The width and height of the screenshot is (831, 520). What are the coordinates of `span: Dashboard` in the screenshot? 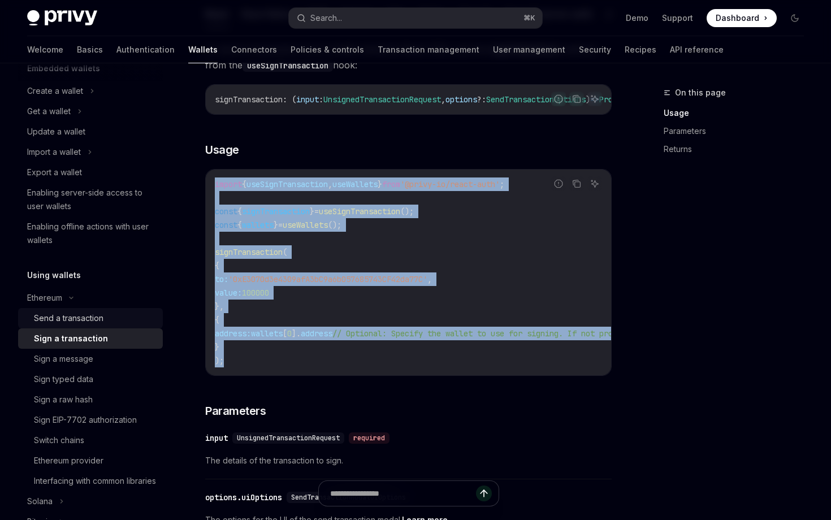 It's located at (737, 18).